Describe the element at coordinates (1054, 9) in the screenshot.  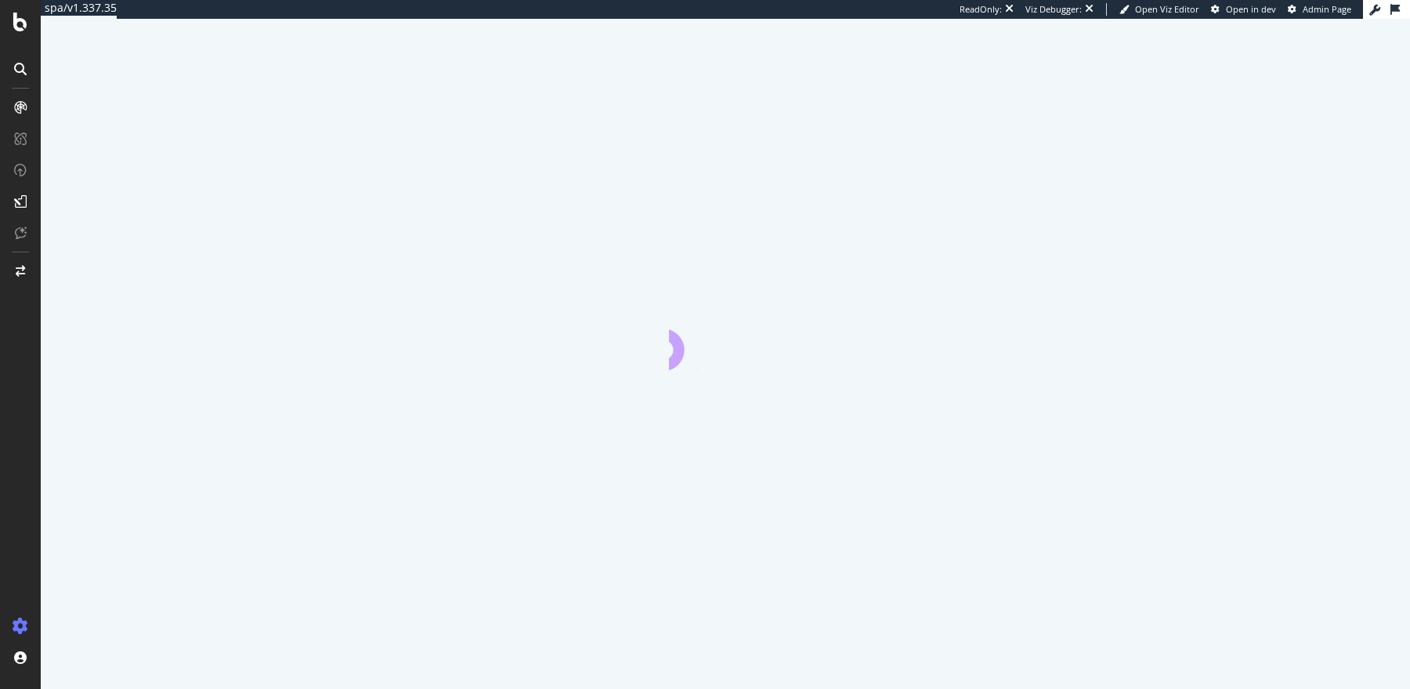
I see `div: Viz Debugger:` at that location.